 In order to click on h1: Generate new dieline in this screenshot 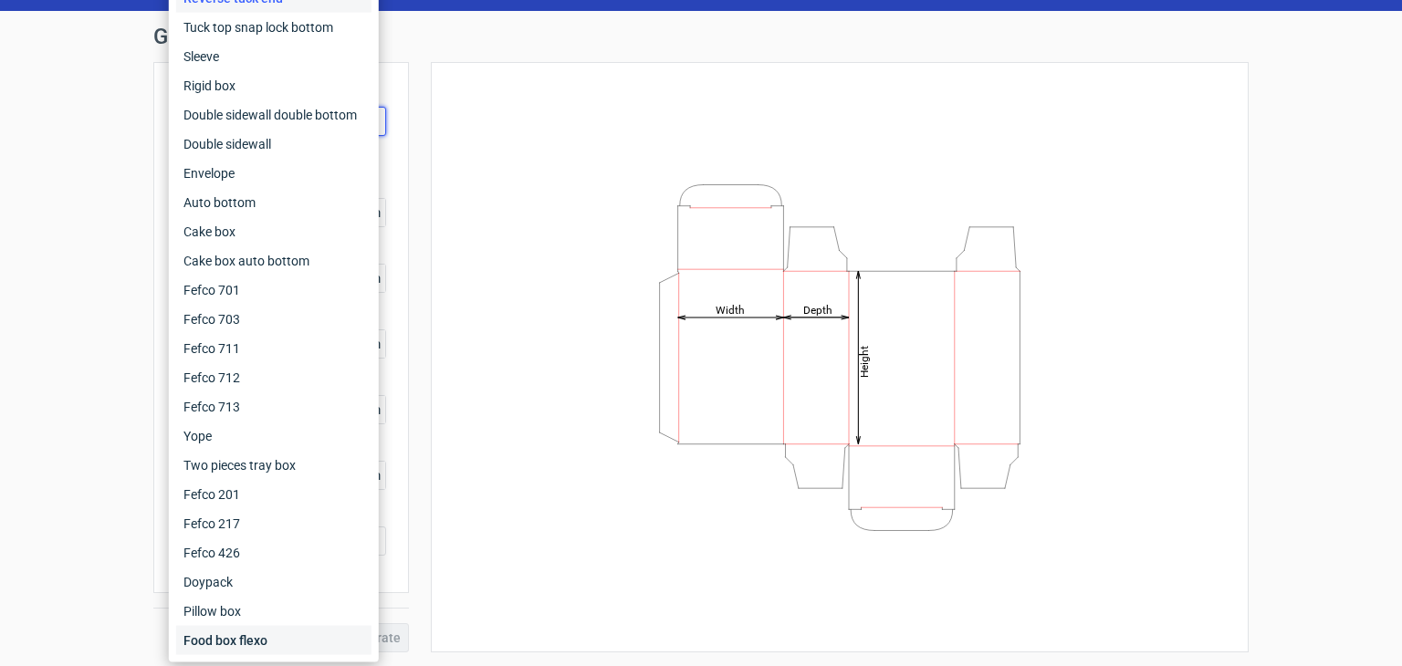, I will do `click(701, 37)`.